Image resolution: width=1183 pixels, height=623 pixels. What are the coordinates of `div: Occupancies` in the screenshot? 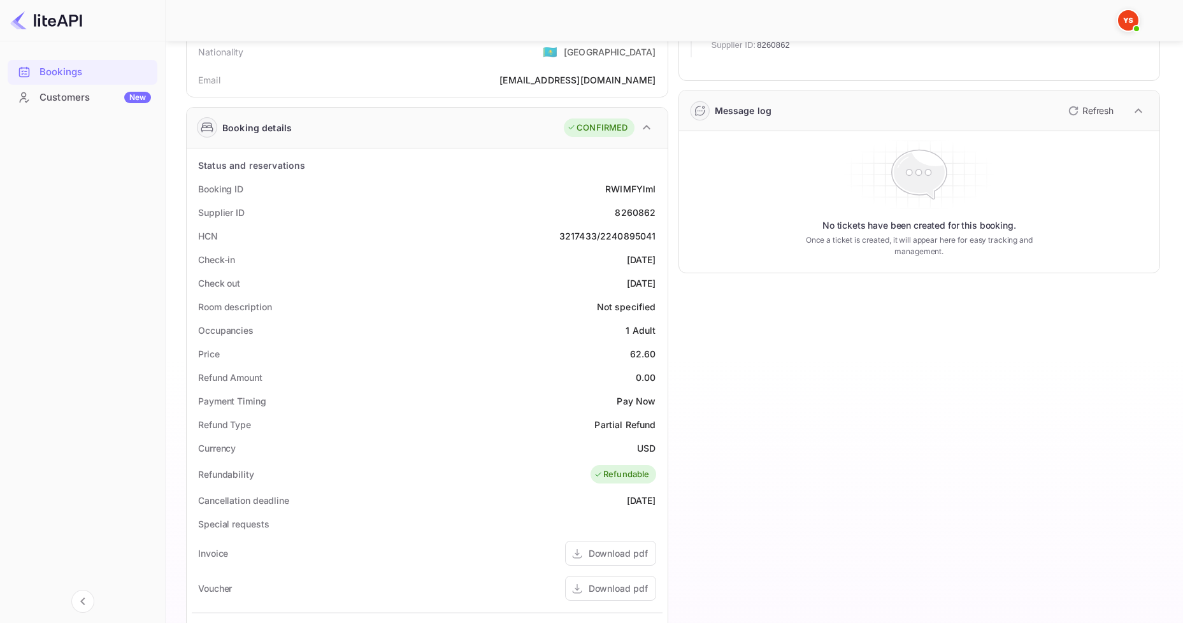 It's located at (225, 330).